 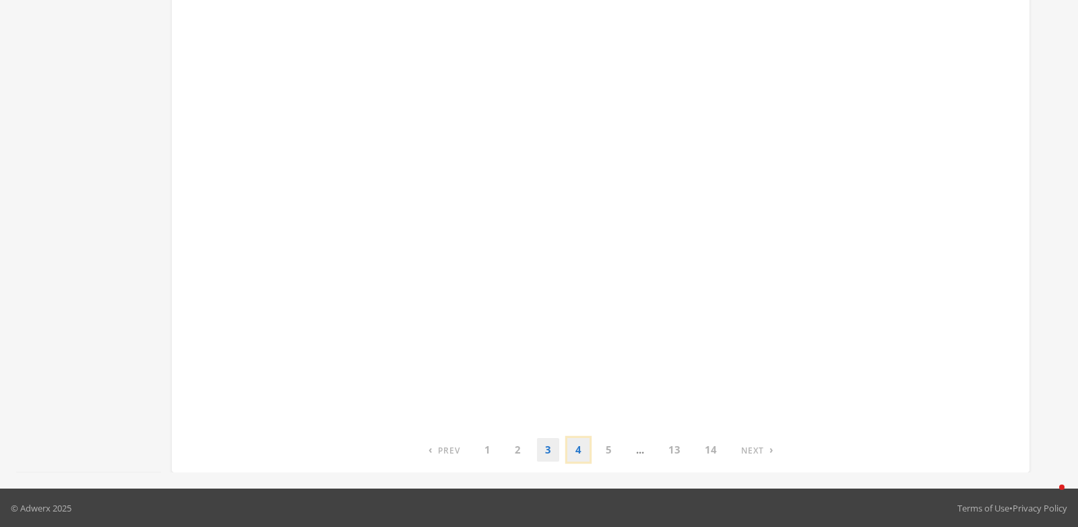 I want to click on a: 4, so click(x=578, y=450).